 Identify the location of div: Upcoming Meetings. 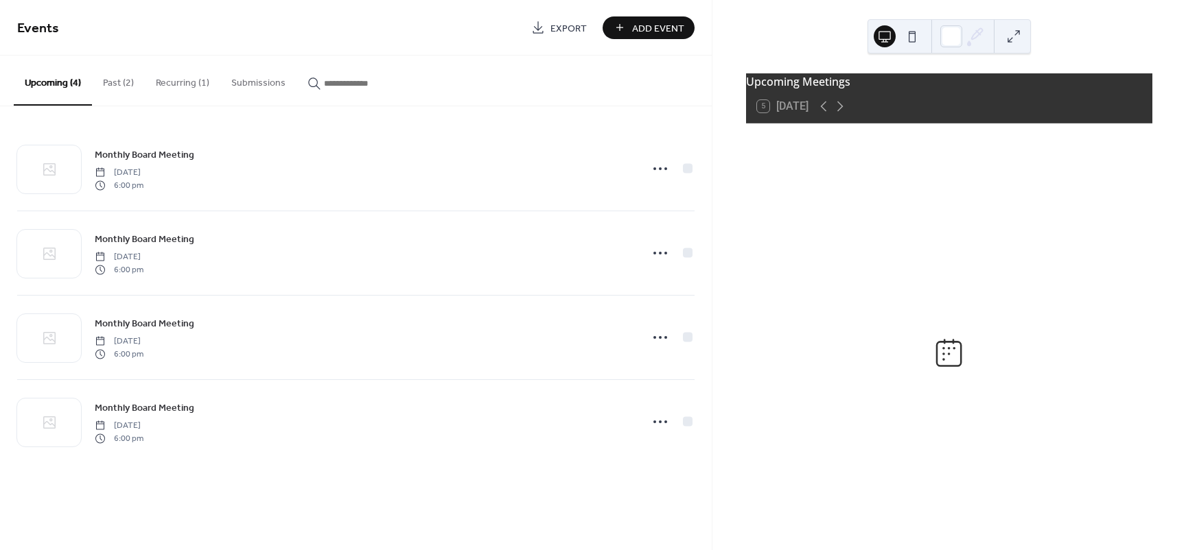
(949, 82).